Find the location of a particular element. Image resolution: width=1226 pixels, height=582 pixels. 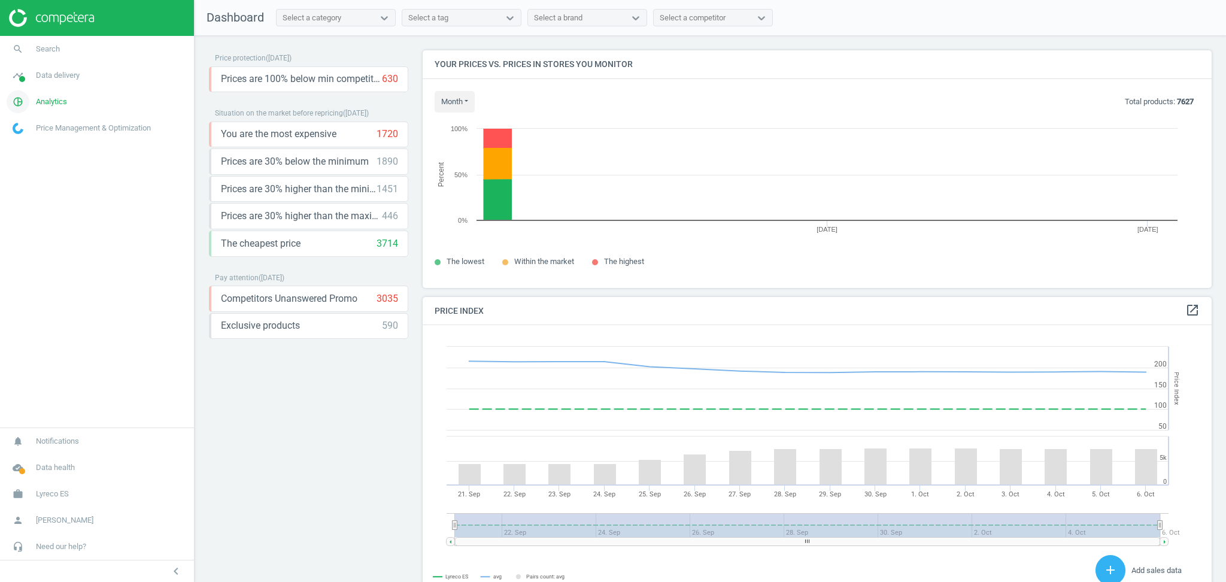

tspan: 3. Oct is located at coordinates (1010, 494).